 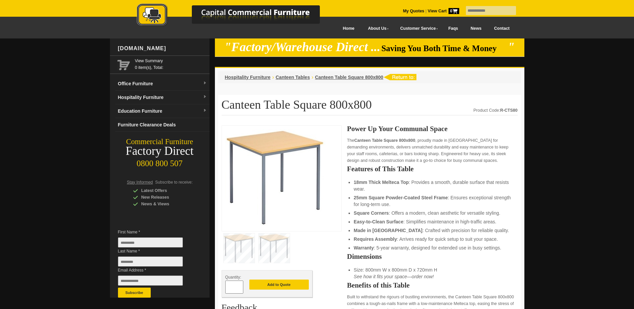 What do you see at coordinates (444, 11) in the screenshot?
I see `strong: View Cart` at bounding box center [444, 11].